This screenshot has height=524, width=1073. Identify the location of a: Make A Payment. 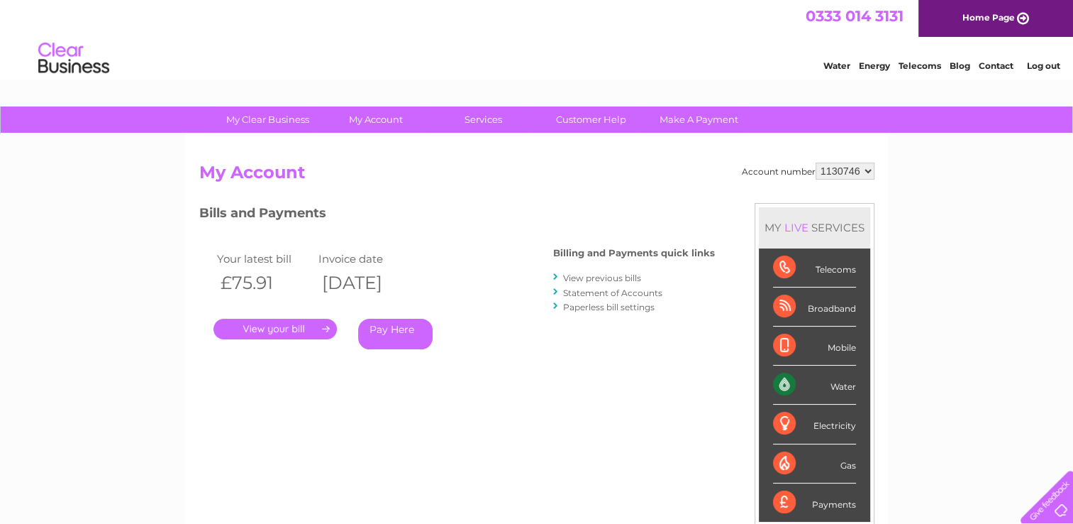
(699, 119).